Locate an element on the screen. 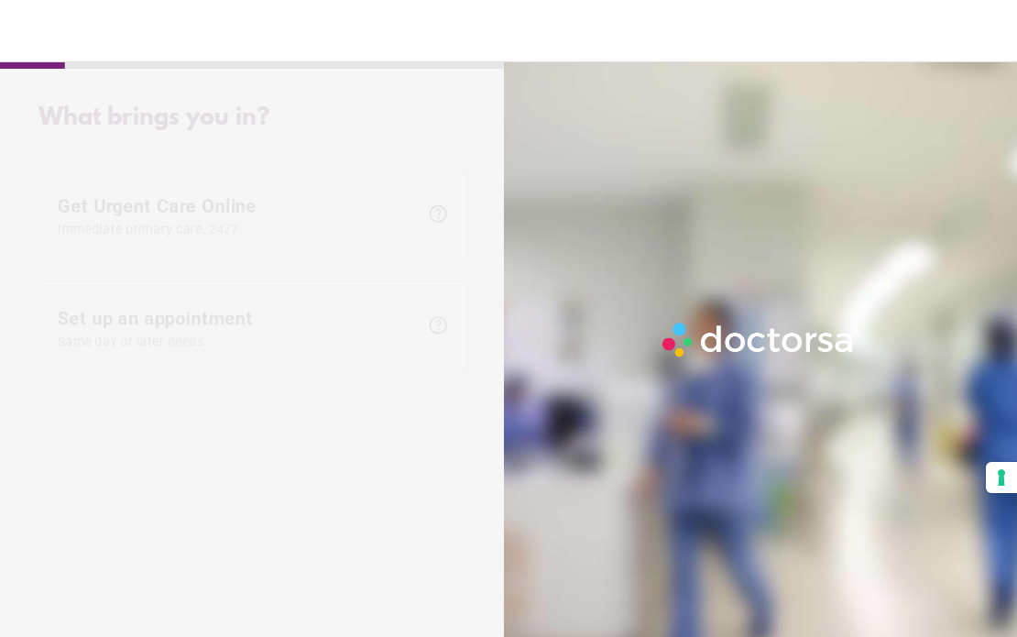 Image resolution: width=1017 pixels, height=637 pixels. button: Your consent preferences for tracking technologies is located at coordinates (1001, 477).